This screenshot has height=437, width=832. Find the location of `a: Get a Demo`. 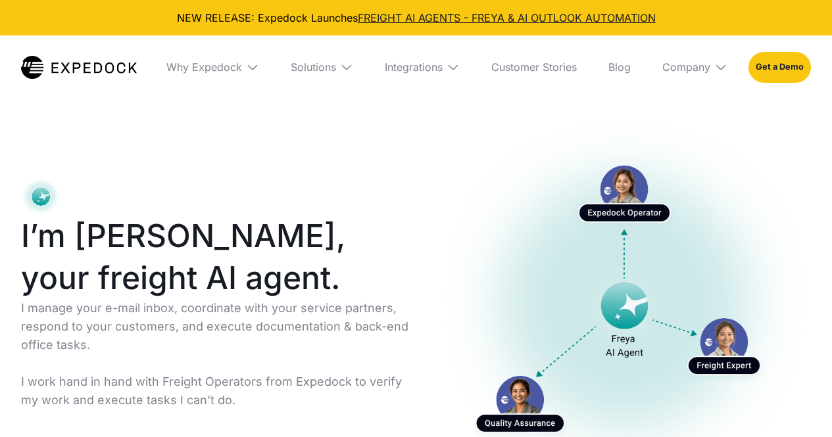

a: Get a Demo is located at coordinates (779, 67).